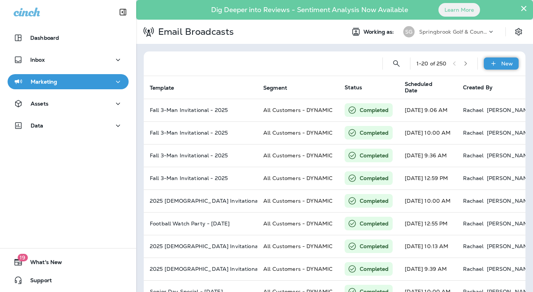  Describe the element at coordinates (68, 38) in the screenshot. I see `button: Dashboard` at that location.